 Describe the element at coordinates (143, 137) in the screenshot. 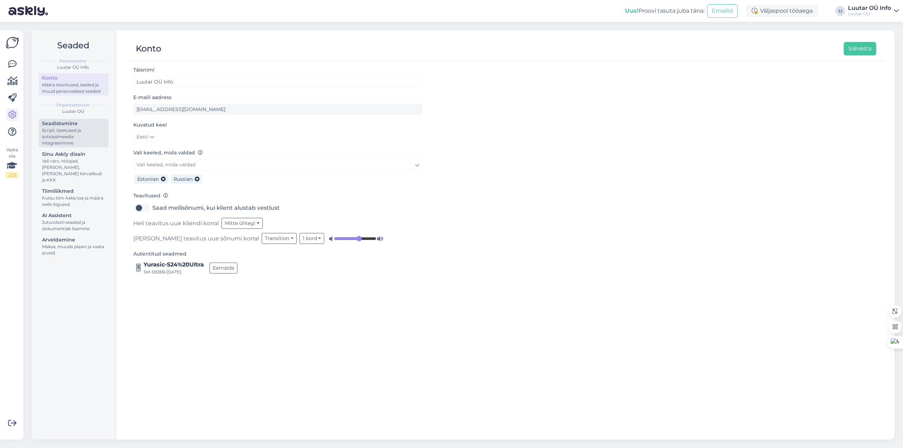

I see `span: Eesti` at that location.